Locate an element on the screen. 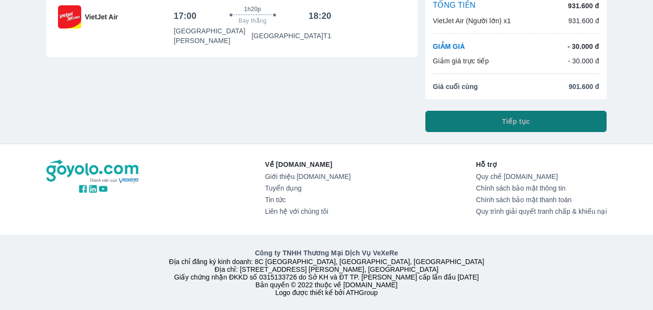 This screenshot has height=310, width=653. img: logo is located at coordinates (93, 172).